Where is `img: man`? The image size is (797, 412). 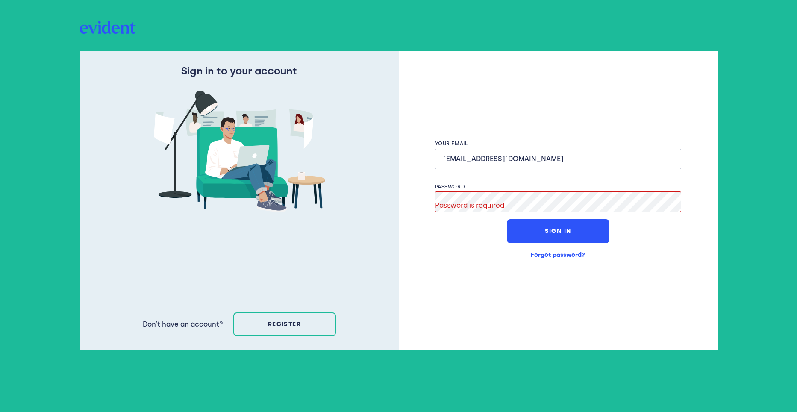 img: man is located at coordinates (239, 151).